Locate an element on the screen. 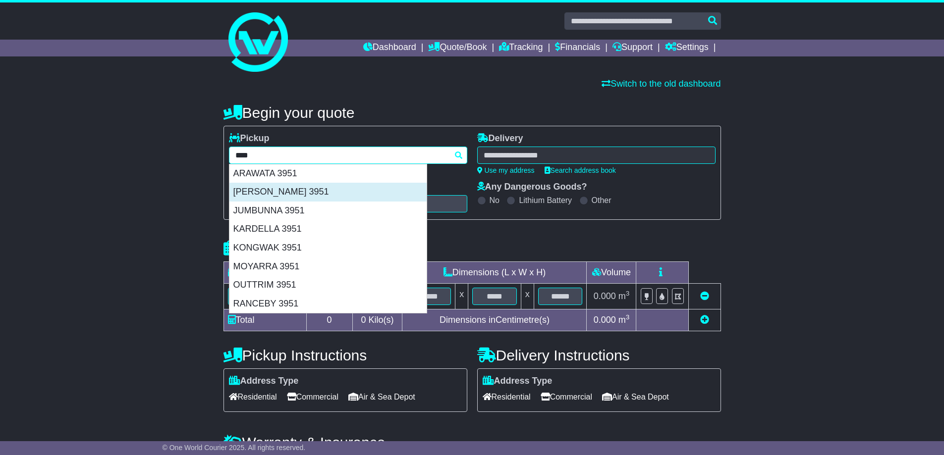  label: No is located at coordinates (494, 200).